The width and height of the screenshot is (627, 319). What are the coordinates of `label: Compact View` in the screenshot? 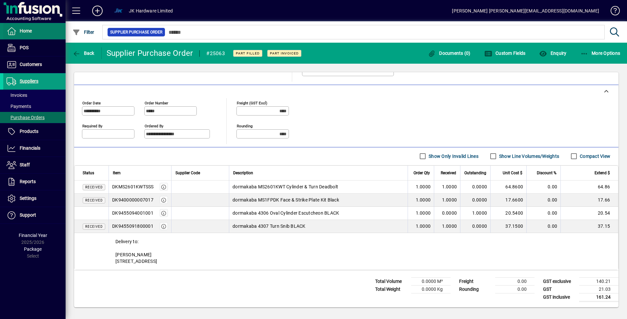 It's located at (594, 156).